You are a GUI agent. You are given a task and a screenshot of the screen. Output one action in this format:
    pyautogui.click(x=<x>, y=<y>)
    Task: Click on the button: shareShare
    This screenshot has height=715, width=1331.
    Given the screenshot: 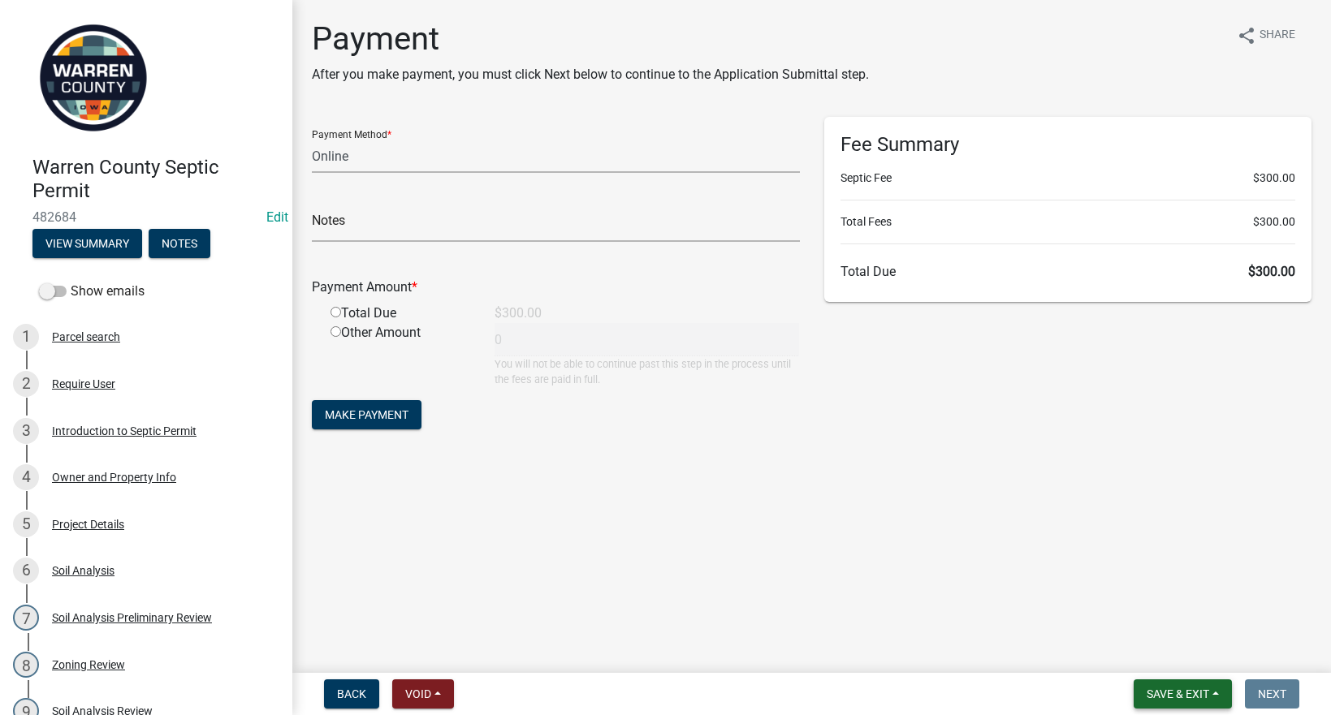 What is the action you would take?
    pyautogui.click(x=1266, y=35)
    